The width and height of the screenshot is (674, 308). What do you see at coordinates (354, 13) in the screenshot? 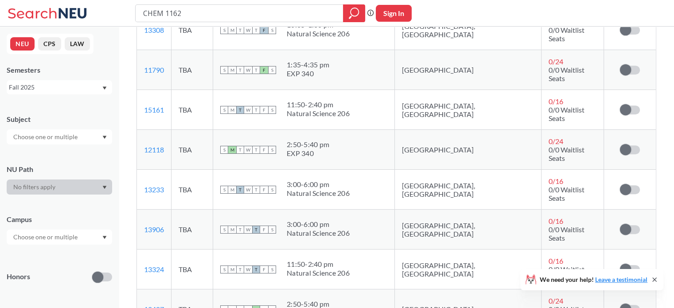
I see `svg: magnifying glass` at bounding box center [354, 13].